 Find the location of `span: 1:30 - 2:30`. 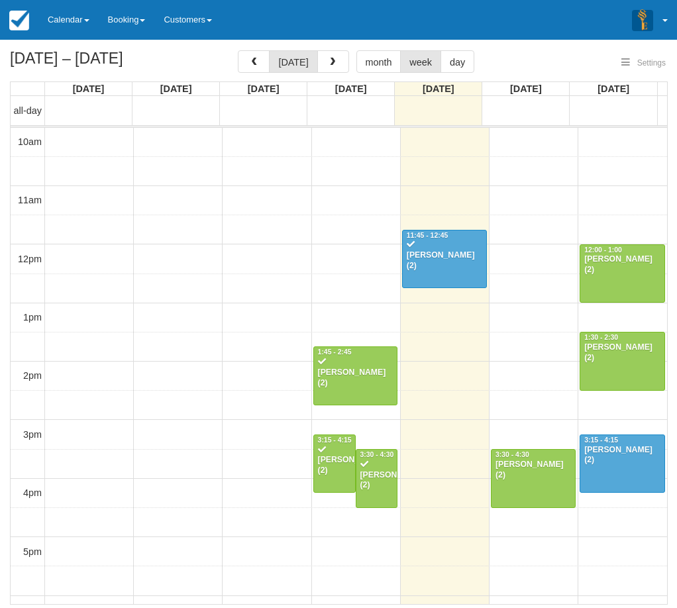

span: 1:30 - 2:30 is located at coordinates (601, 337).